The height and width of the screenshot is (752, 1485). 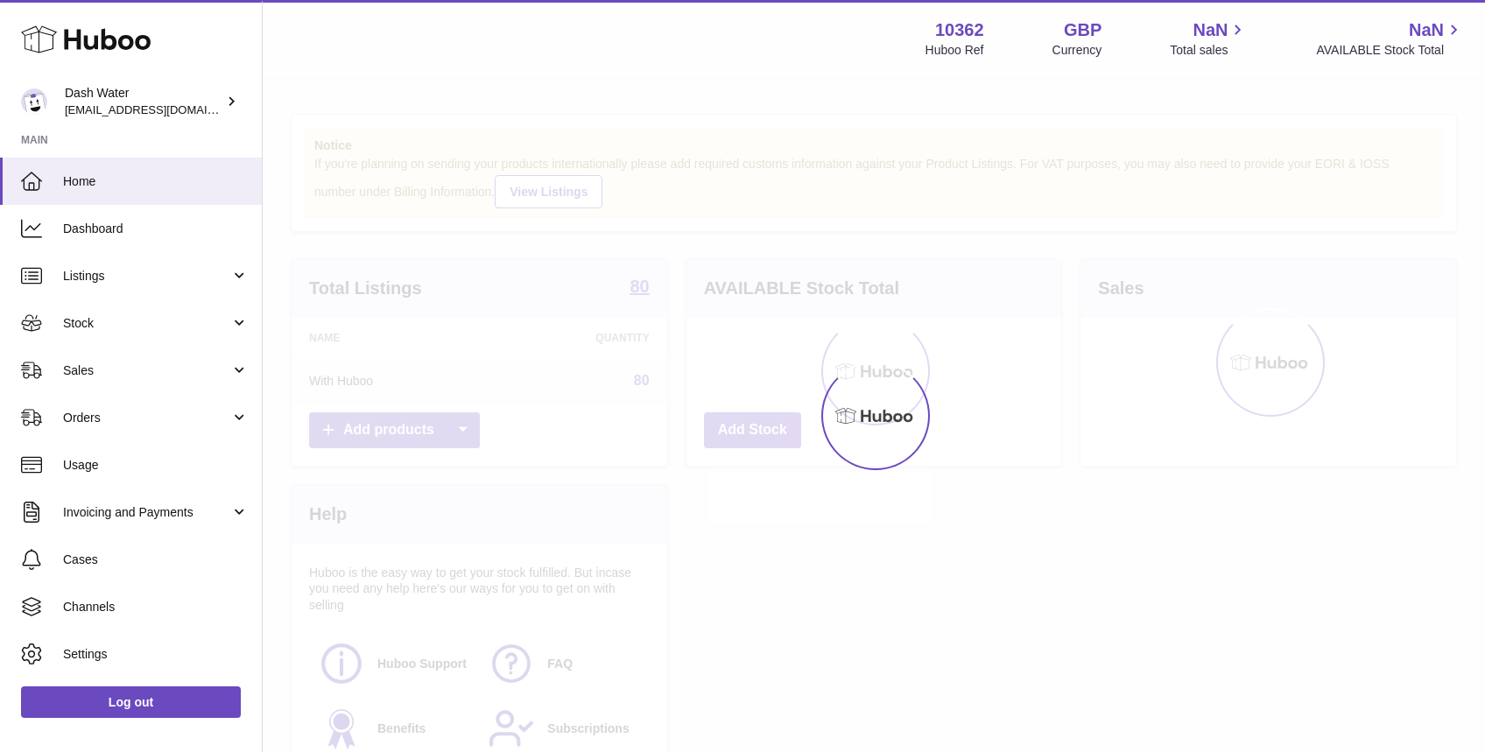 I want to click on a: Log out, so click(x=130, y=702).